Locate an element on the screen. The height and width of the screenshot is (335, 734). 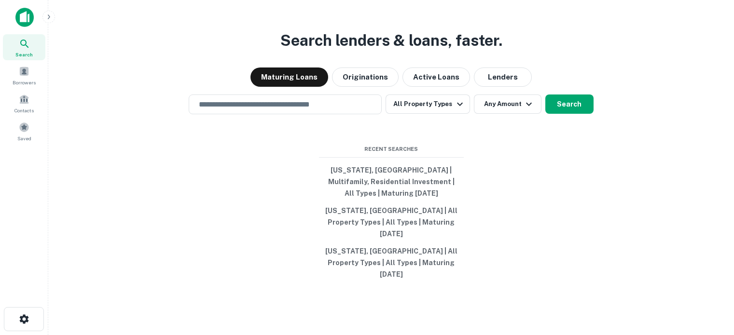
div: Borrowers is located at coordinates (24, 75).